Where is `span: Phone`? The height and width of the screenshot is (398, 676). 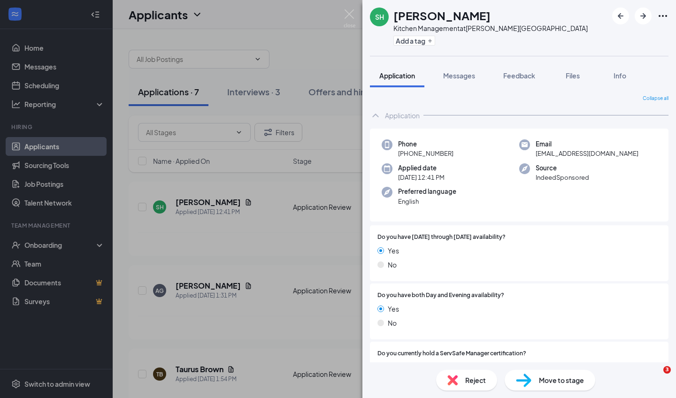
span: Phone is located at coordinates (426, 144).